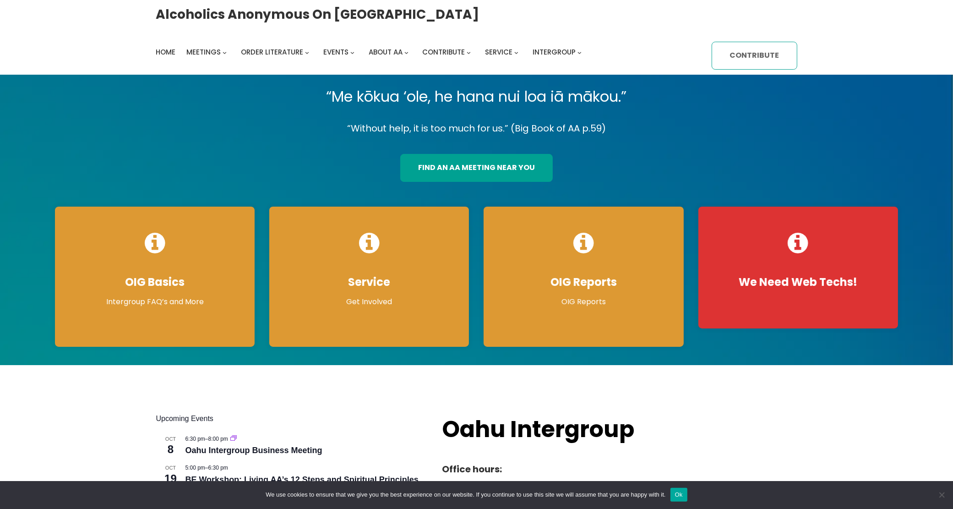 The height and width of the screenshot is (509, 953). I want to click on span: Events, so click(336, 52).